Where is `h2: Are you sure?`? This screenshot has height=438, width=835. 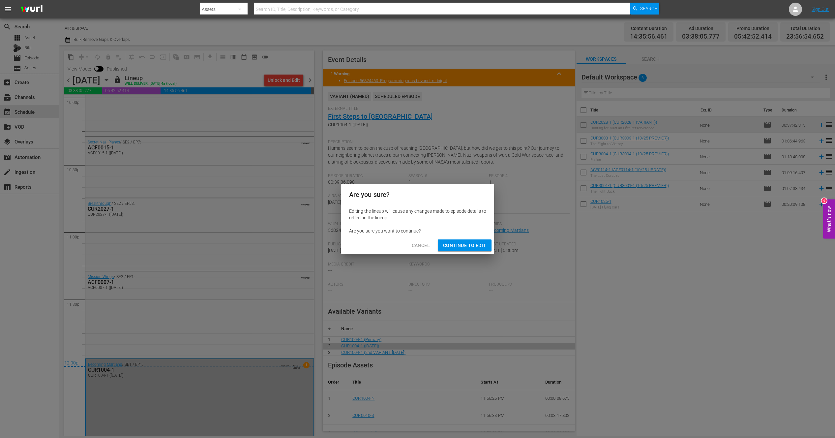
h2: Are you sure? is located at coordinates (418, 195).